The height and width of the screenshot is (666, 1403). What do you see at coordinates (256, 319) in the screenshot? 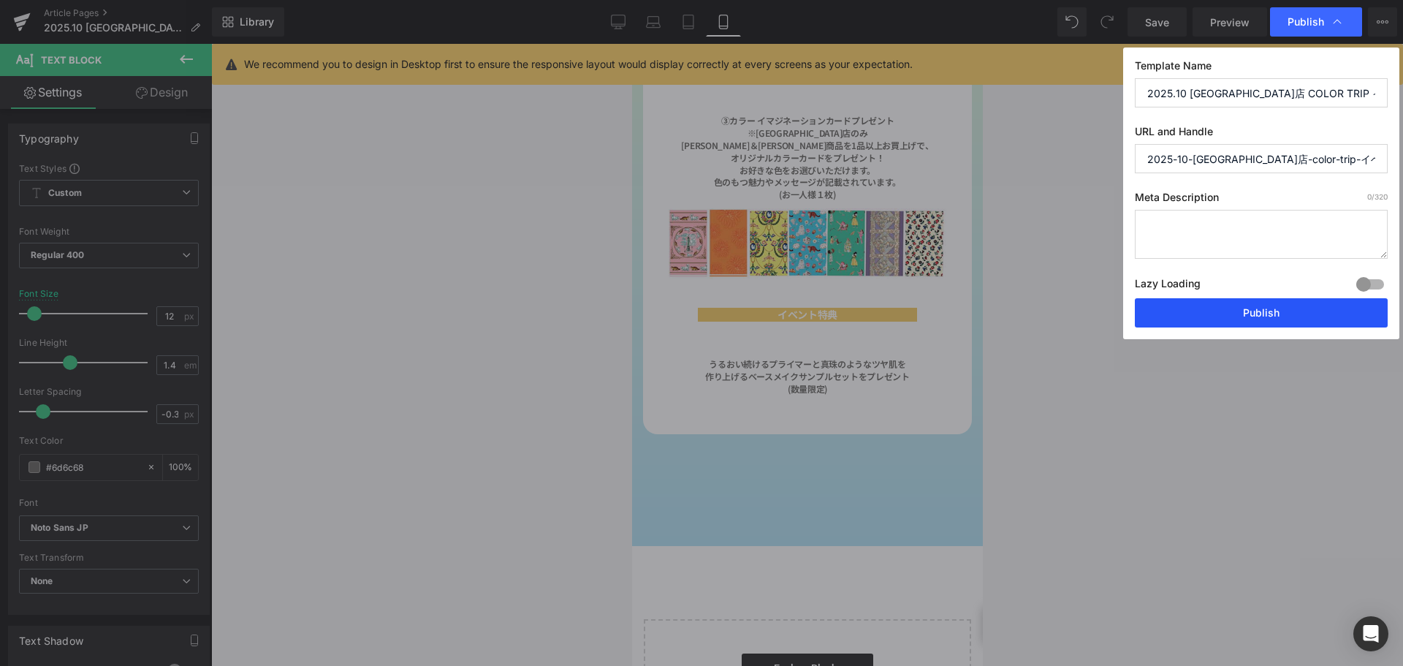
I see `b: ツヤ肌を` at bounding box center [256, 319].